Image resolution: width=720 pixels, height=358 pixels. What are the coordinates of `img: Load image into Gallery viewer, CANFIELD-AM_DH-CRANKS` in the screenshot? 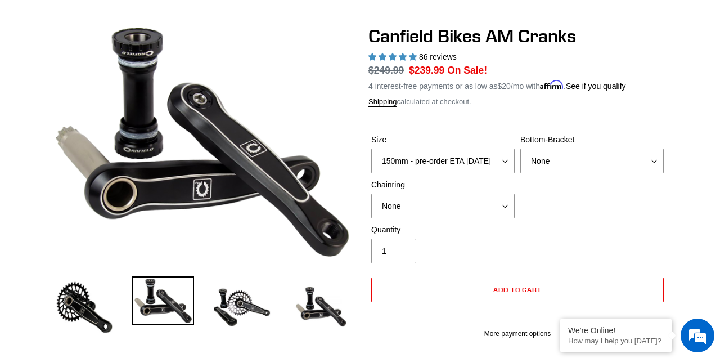 It's located at (321, 307).